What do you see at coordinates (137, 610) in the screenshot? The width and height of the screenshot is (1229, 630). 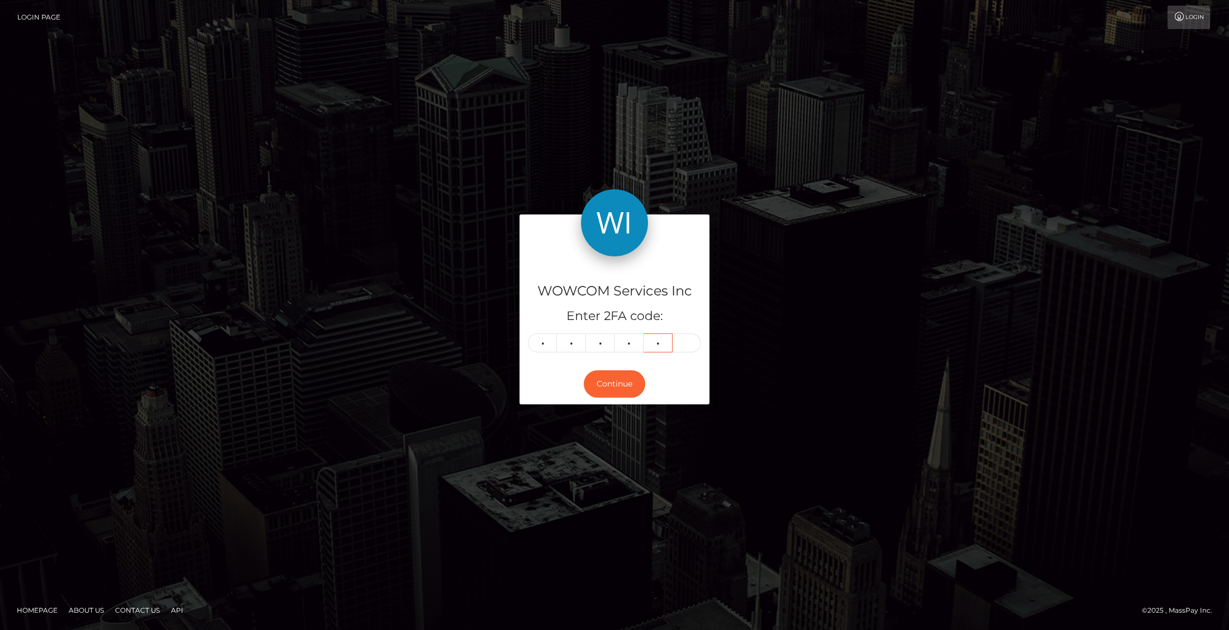 I see `a: Contact Us` at bounding box center [137, 610].